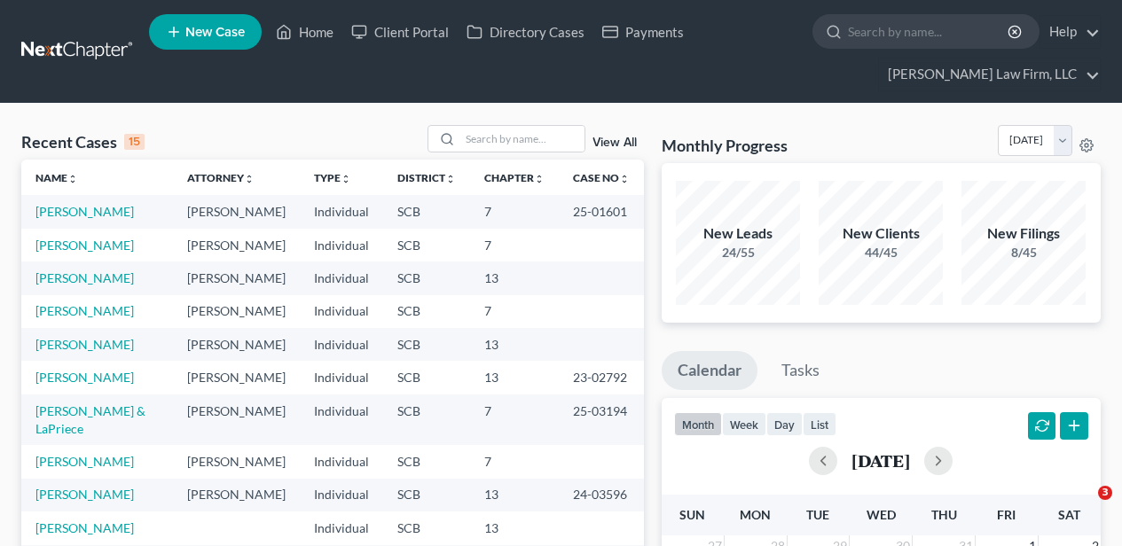  Describe the element at coordinates (427, 177) in the screenshot. I see `a: Districtunfold_more` at that location.